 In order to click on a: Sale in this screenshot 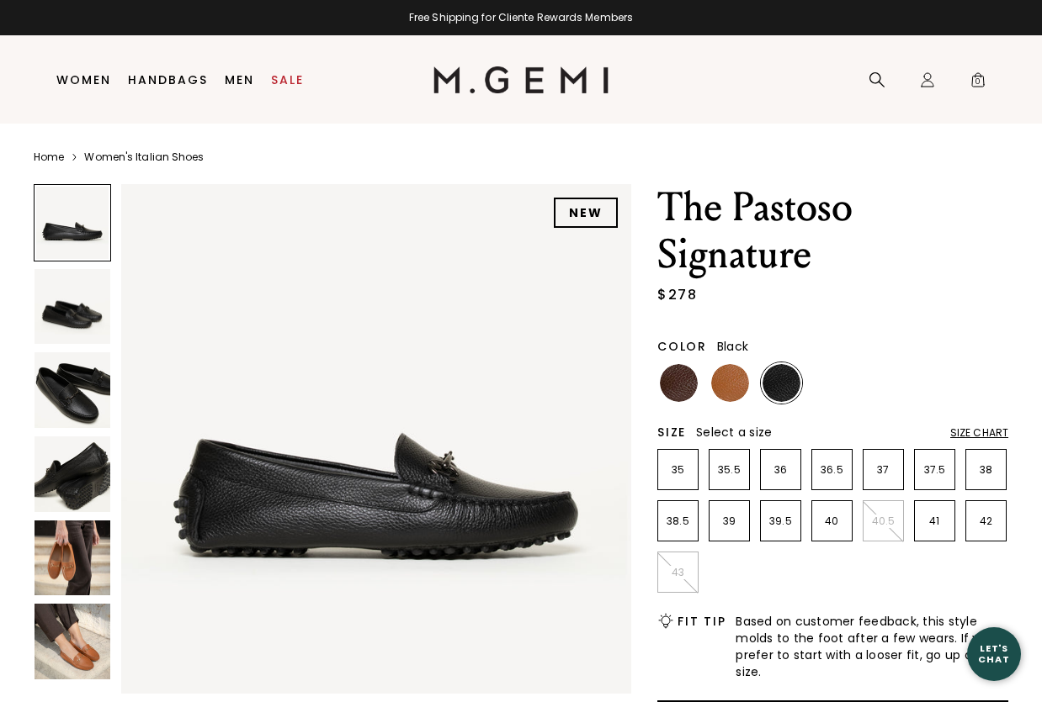, I will do `click(287, 80)`.